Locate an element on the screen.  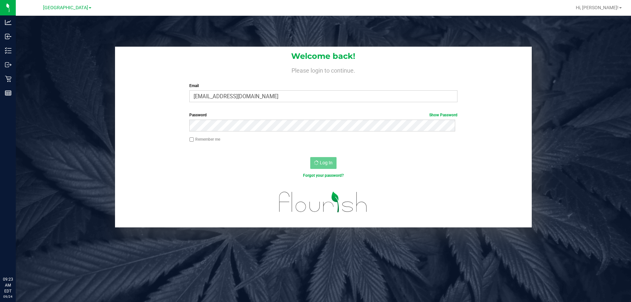
p: 09/24 is located at coordinates (8, 296).